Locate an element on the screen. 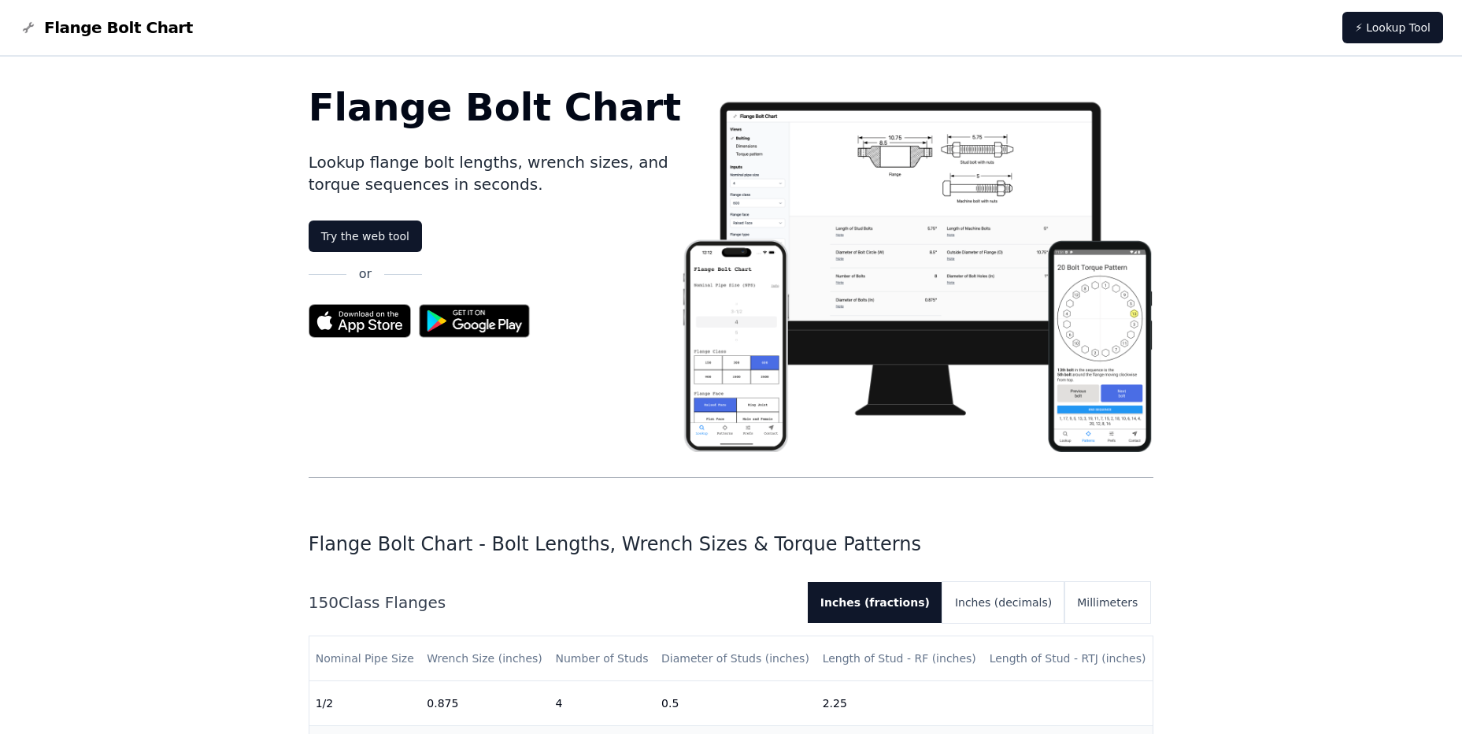 Image resolution: width=1462 pixels, height=734 pixels. p: Lookup flange bolt lengths, wrench sizes, and torque sequences in seconds. is located at coordinates (495, 173).